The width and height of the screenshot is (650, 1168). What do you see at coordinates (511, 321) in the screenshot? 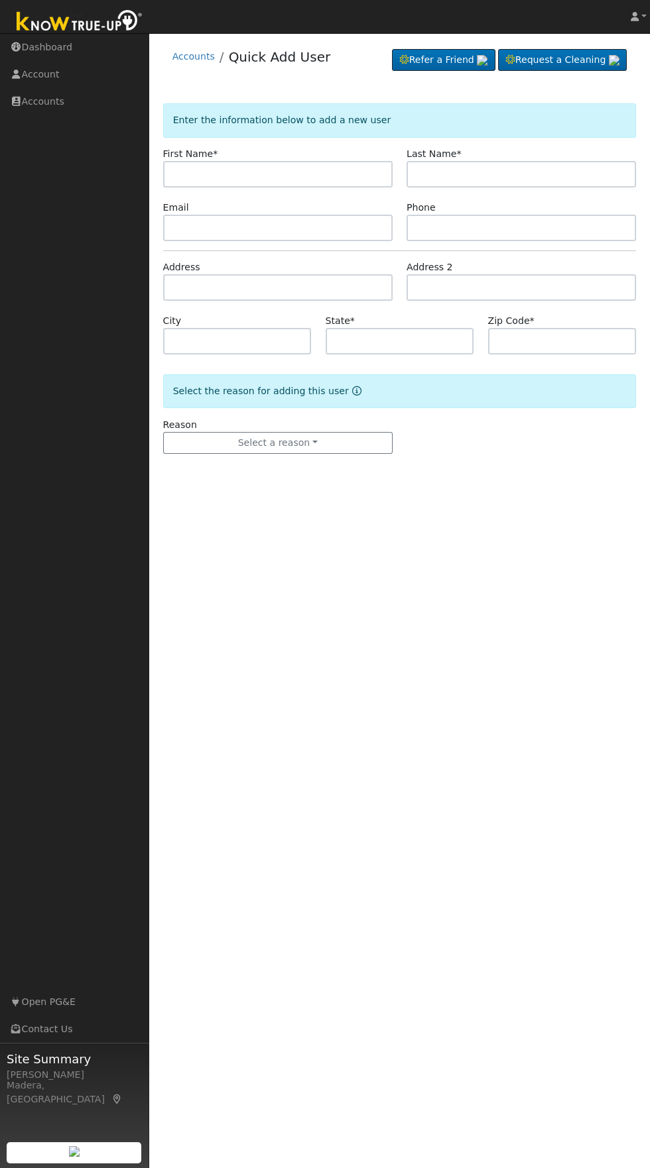
I see `label: Zip Code` at bounding box center [511, 321].